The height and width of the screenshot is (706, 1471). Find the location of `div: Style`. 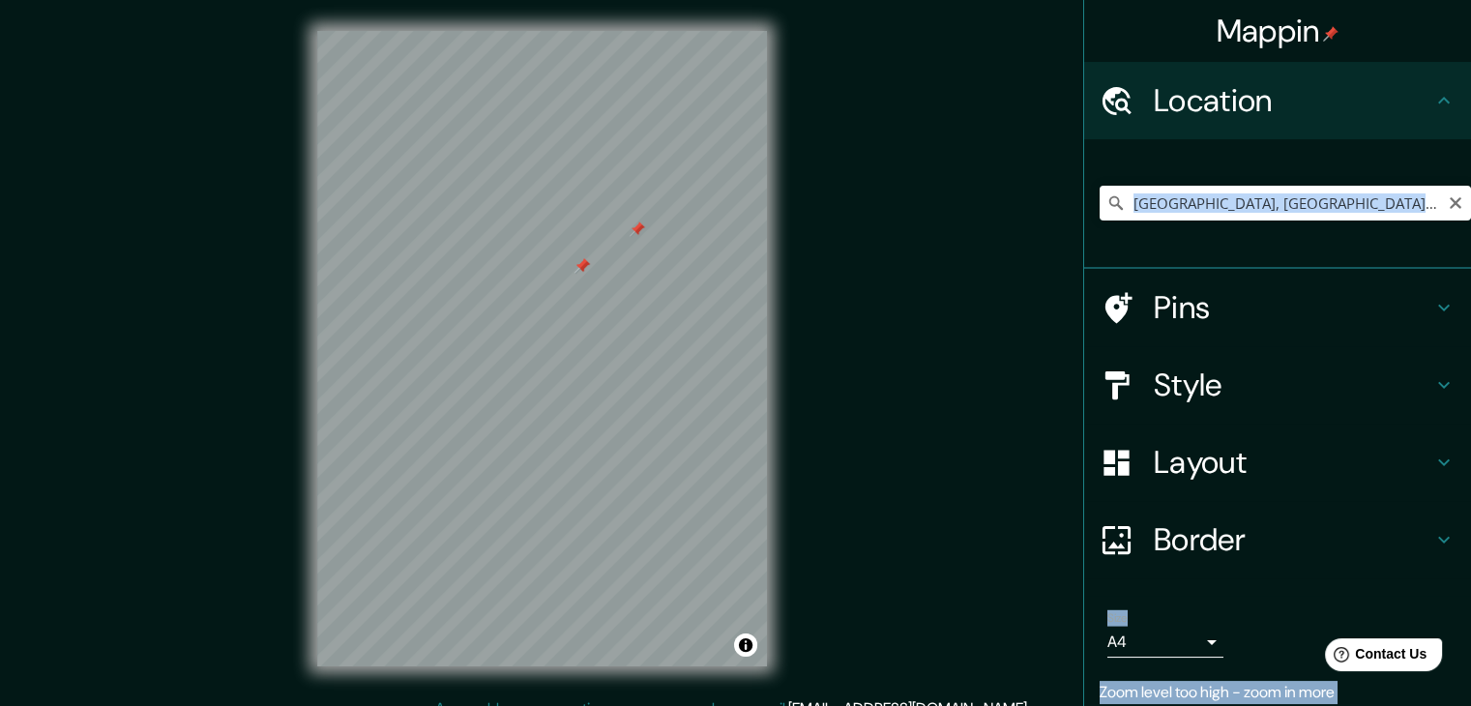

div: Style is located at coordinates (1278, 385).